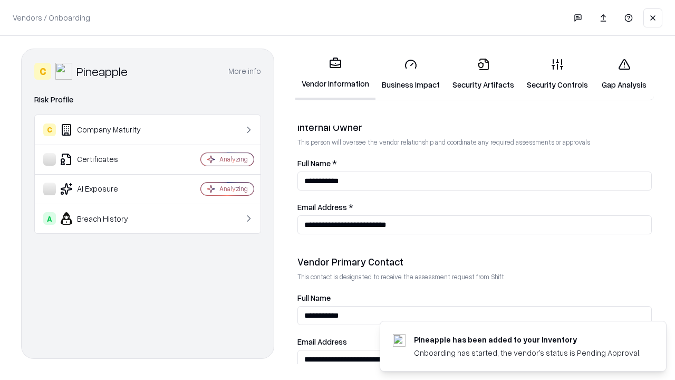 Image resolution: width=675 pixels, height=380 pixels. What do you see at coordinates (245, 71) in the screenshot?
I see `button: More info` at bounding box center [245, 71].